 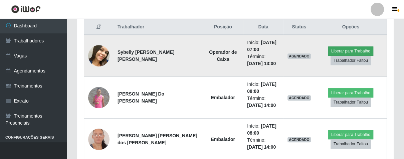 What do you see at coordinates (99, 98) in the screenshot?
I see `img: 1705532725952.jpeg` at bounding box center [99, 98].